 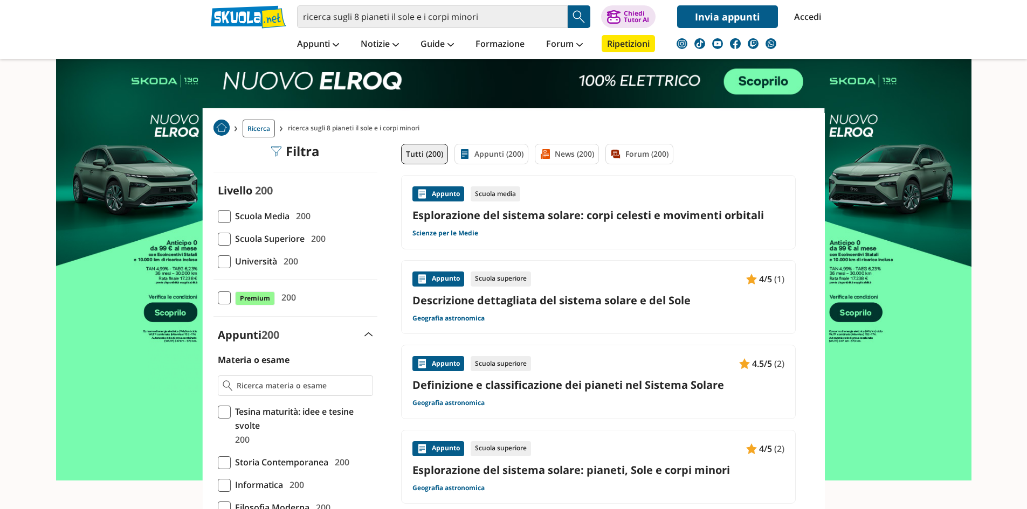 I want to click on a: Descrizione dettagliata del sistema solare e del Sole, so click(x=598, y=300).